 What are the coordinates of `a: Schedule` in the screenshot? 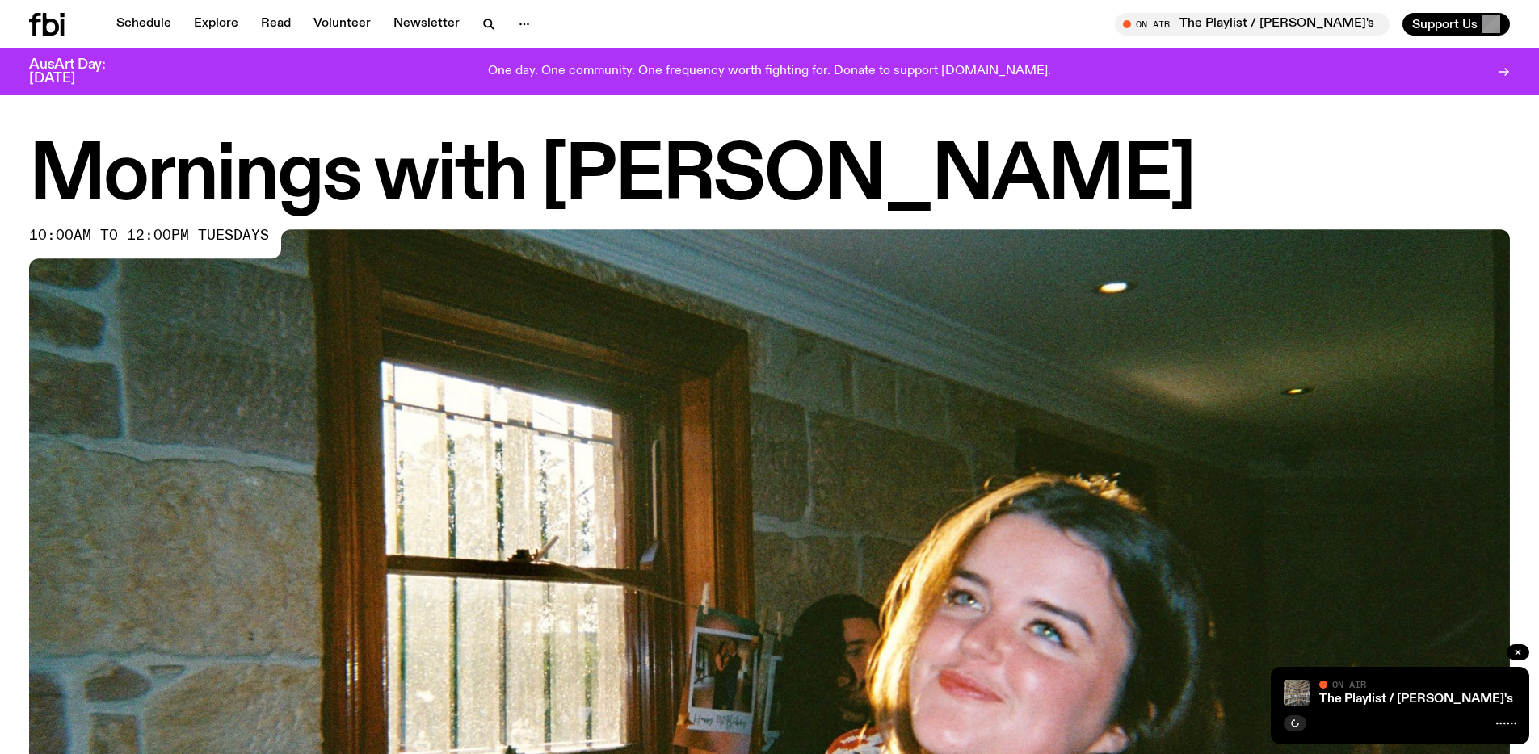 It's located at (144, 24).